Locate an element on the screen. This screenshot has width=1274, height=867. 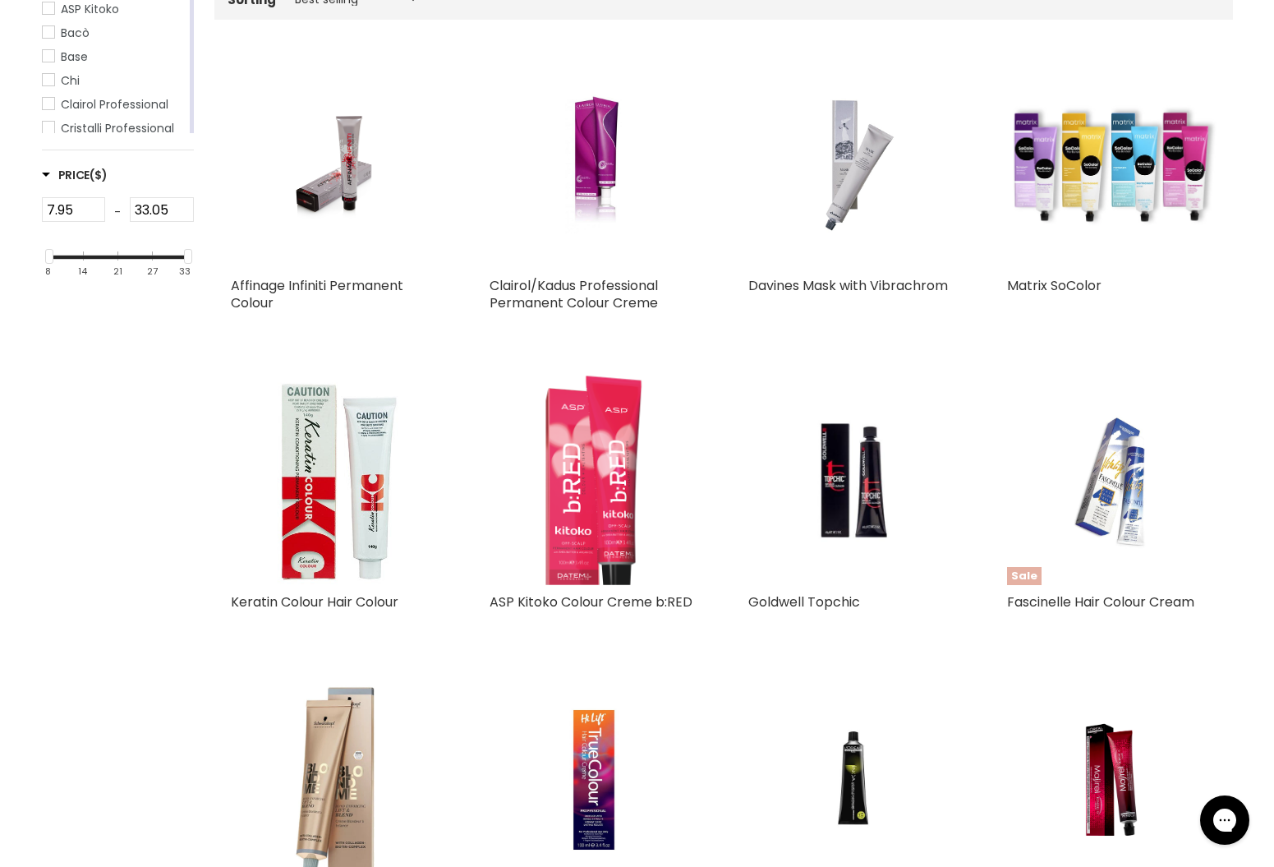
a: Bacò is located at coordinates (114, 33).